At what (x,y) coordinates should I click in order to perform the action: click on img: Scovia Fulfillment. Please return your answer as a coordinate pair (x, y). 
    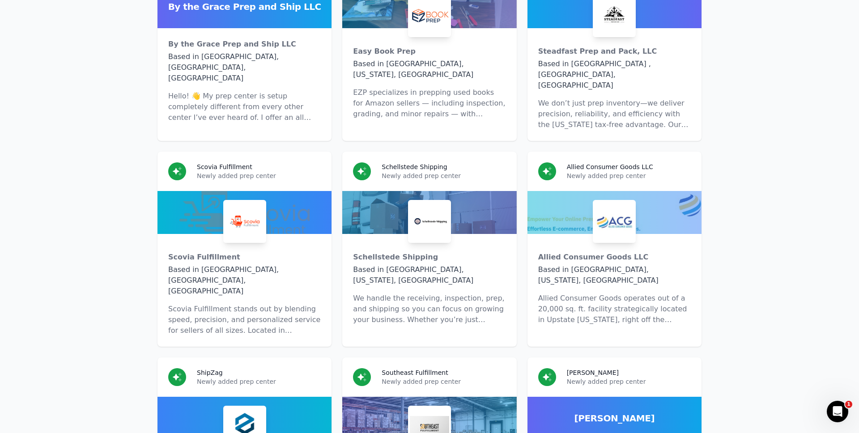
    Looking at the image, I should click on (245, 221).